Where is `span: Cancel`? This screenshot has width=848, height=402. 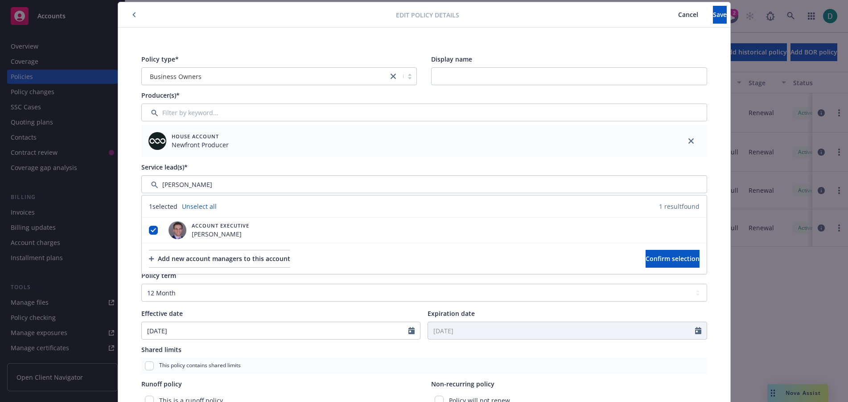 span: Cancel is located at coordinates (688, 14).